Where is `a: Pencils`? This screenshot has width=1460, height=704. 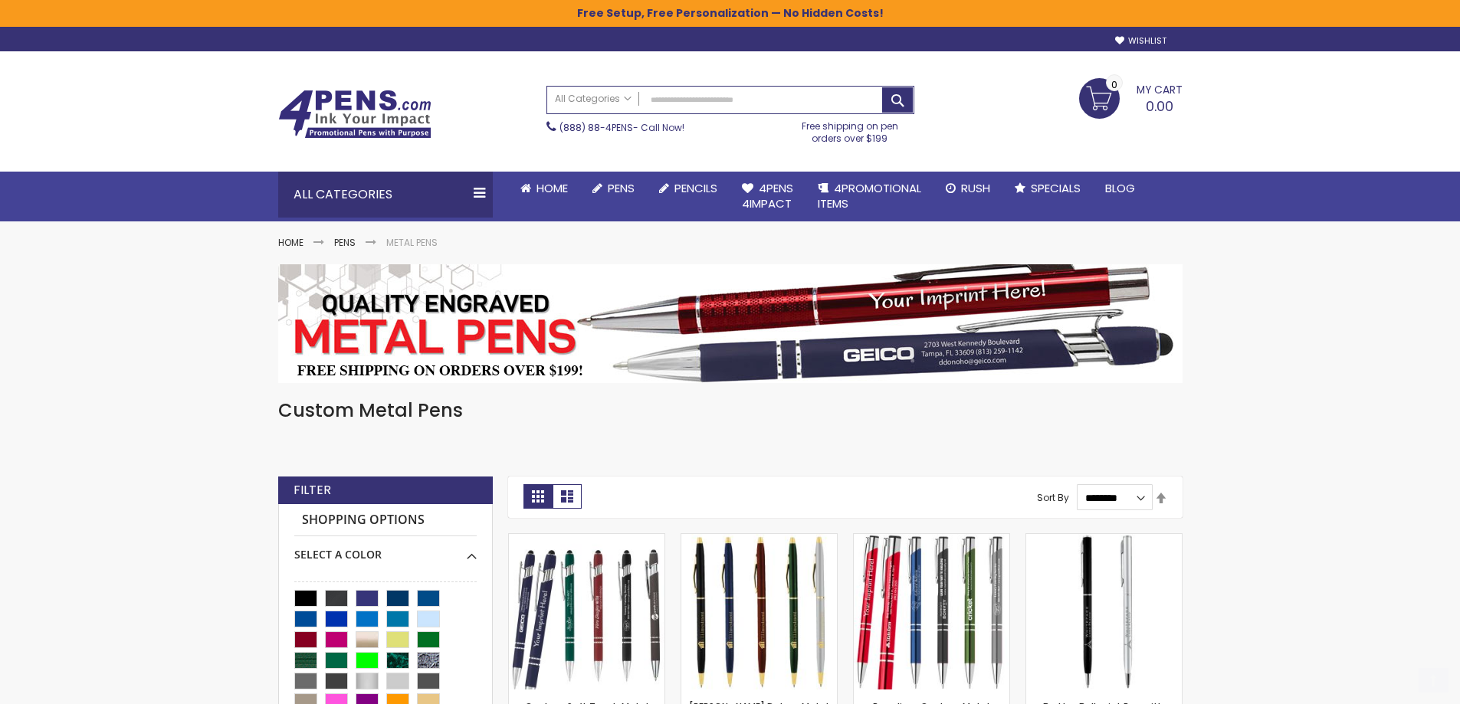
a: Pencils is located at coordinates (688, 189).